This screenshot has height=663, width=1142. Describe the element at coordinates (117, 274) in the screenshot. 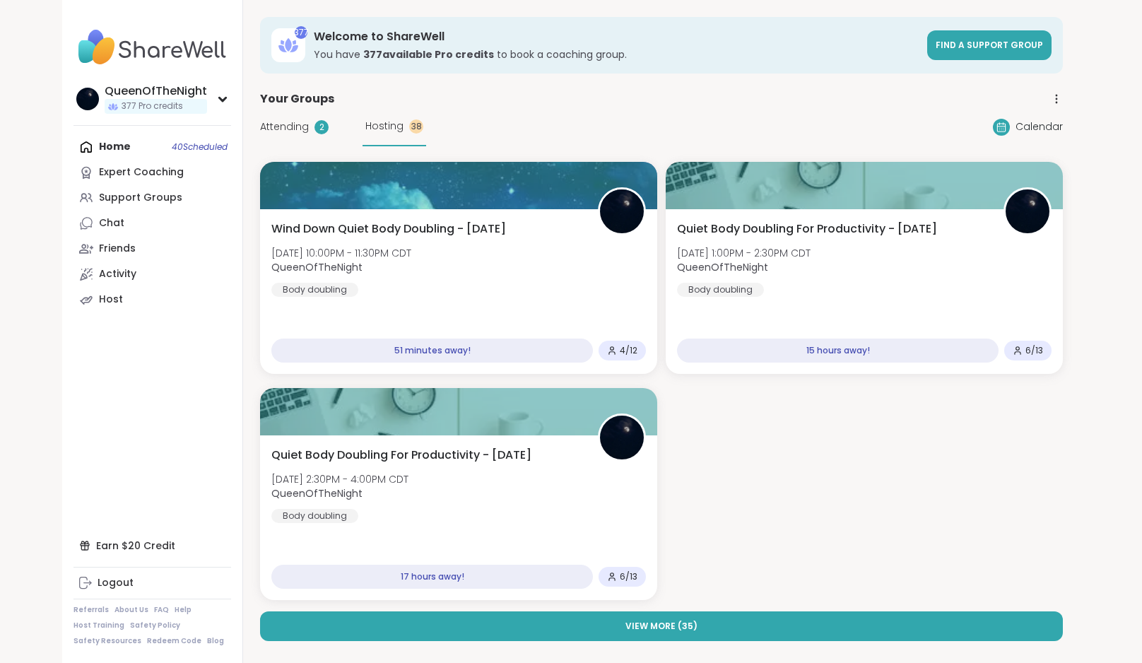

I see `div: Activity` at that location.